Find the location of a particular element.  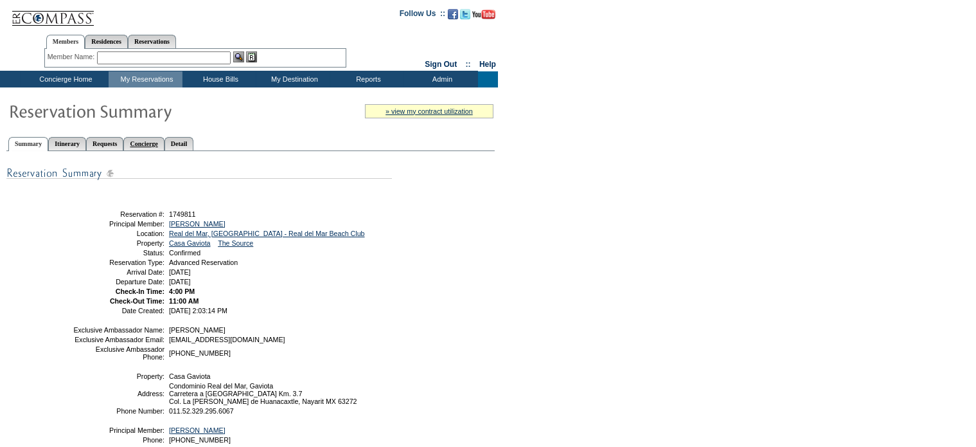

span: Confirmed is located at coordinates (184, 253).